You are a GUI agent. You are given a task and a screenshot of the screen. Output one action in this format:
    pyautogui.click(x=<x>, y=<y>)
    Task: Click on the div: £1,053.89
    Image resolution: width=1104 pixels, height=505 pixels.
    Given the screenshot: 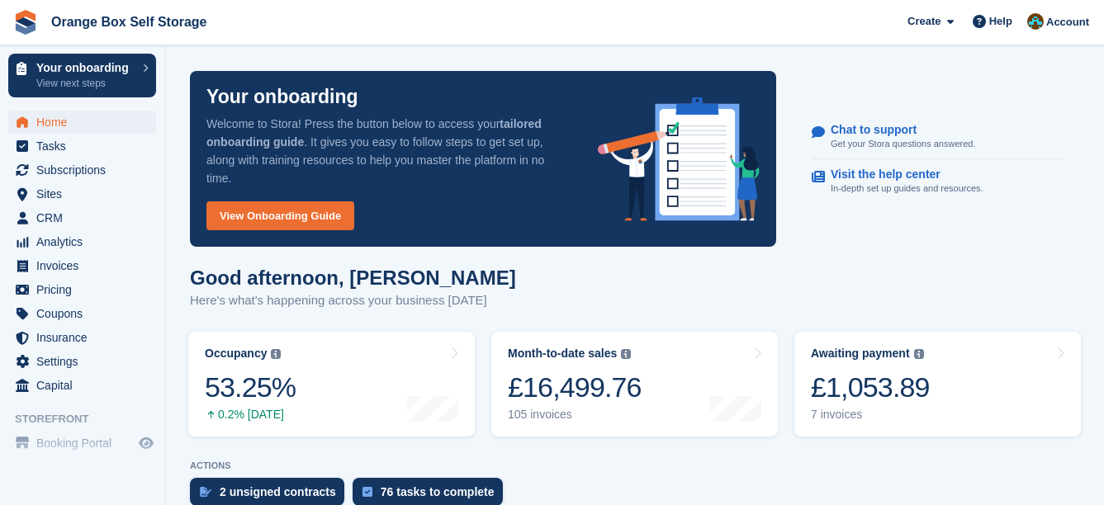 What is the action you would take?
    pyautogui.click(x=870, y=387)
    